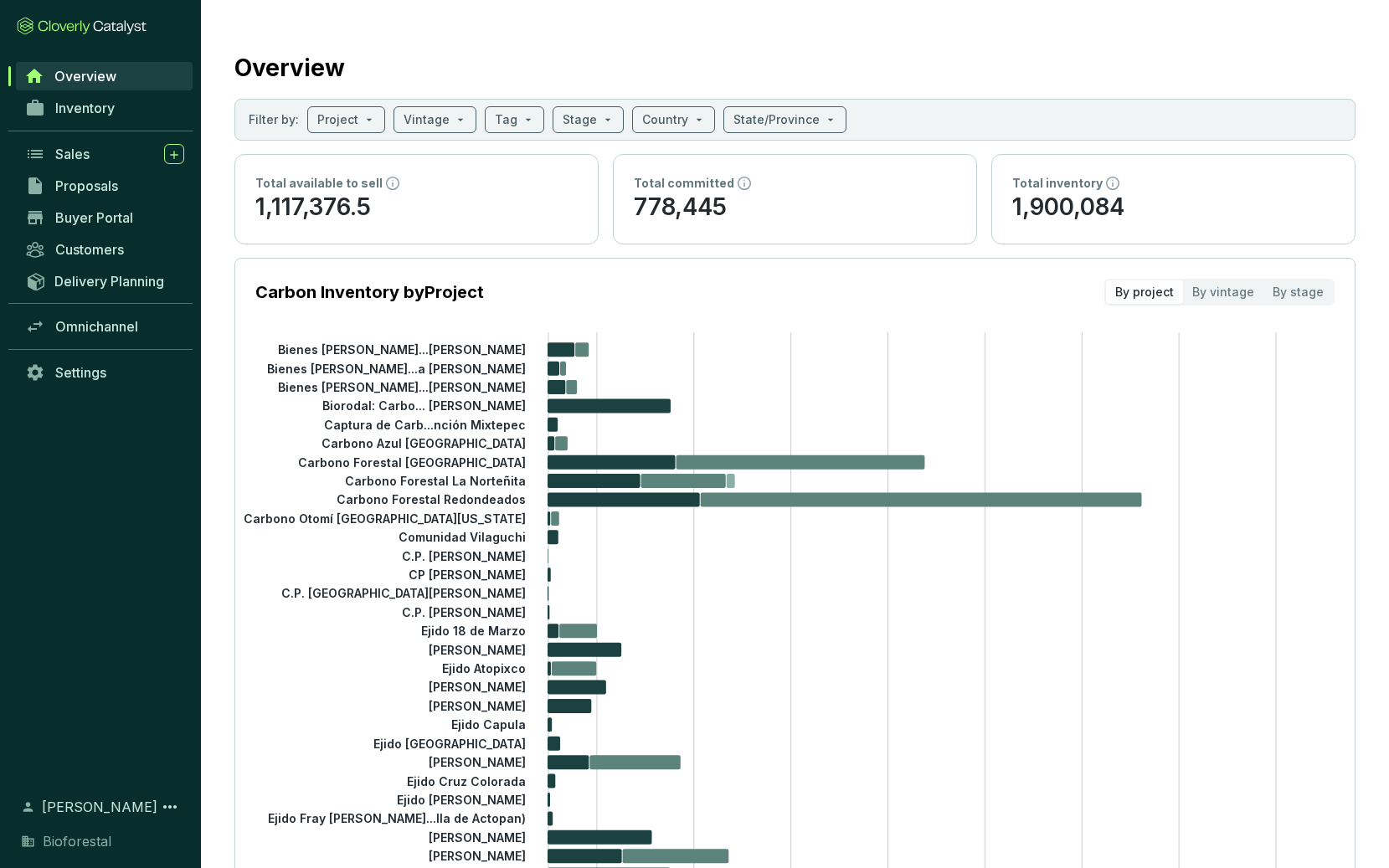 The image size is (1389, 868). What do you see at coordinates (462, 537) in the screenshot?
I see `tspan: Comunidad Vilaguchi` at bounding box center [462, 537].